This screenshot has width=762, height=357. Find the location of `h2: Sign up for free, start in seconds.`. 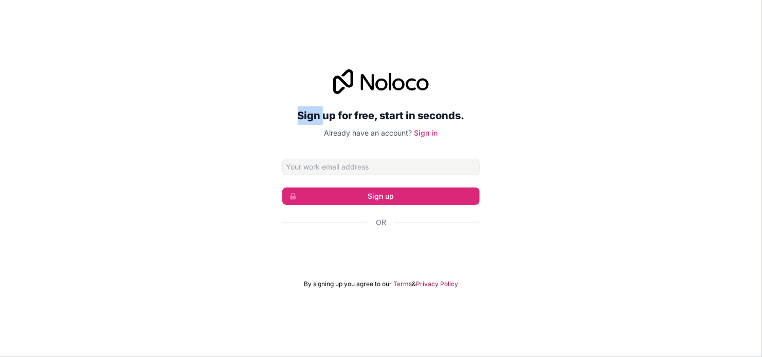

h2: Sign up for free, start in seconds. is located at coordinates (381, 116).